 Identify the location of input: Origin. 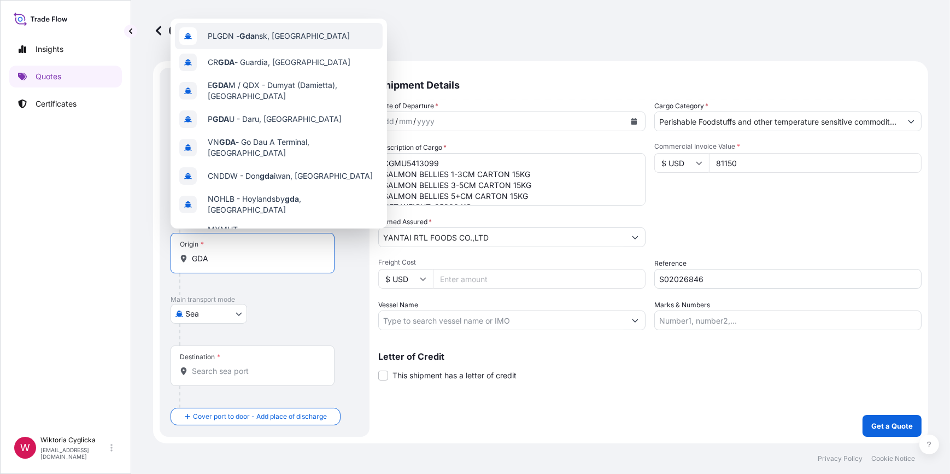
(256, 259).